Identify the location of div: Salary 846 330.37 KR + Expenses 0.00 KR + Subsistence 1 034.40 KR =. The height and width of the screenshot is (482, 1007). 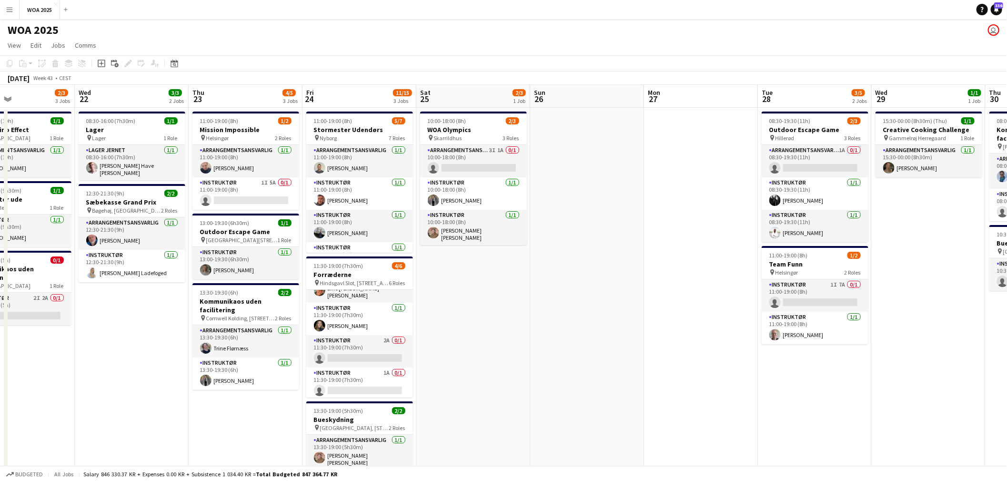
(210, 474).